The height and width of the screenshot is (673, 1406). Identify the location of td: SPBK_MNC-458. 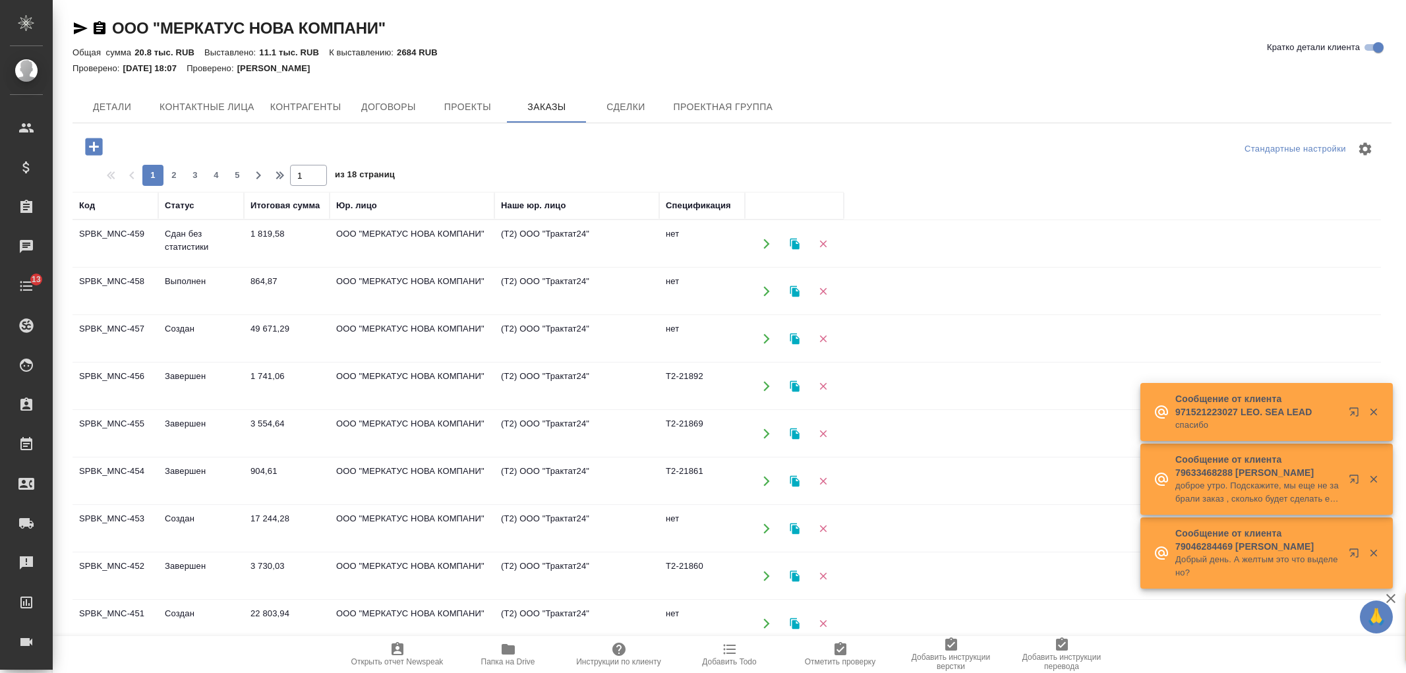
(115, 291).